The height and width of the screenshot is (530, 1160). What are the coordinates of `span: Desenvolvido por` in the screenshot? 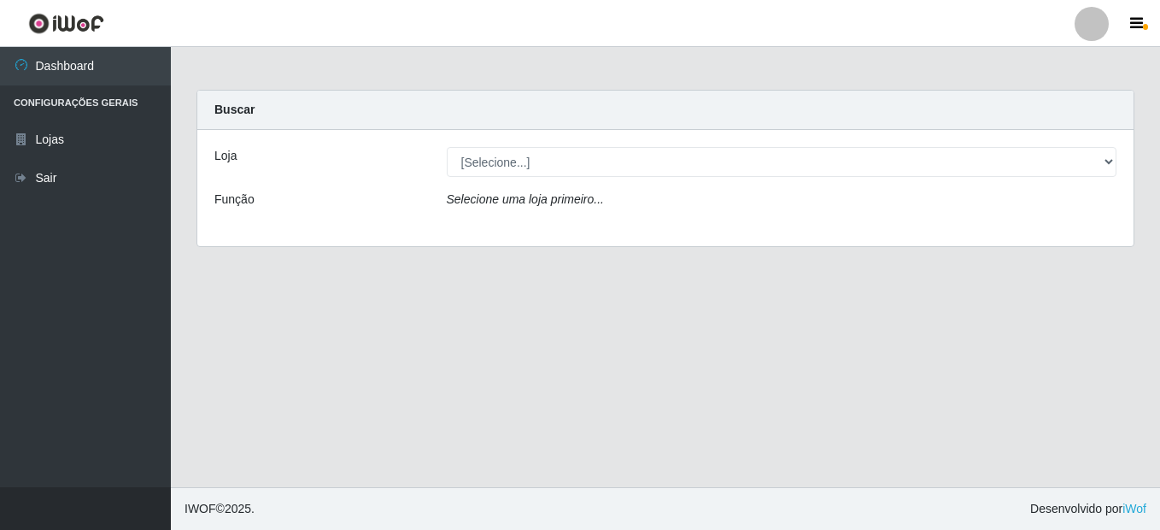 It's located at (1089, 508).